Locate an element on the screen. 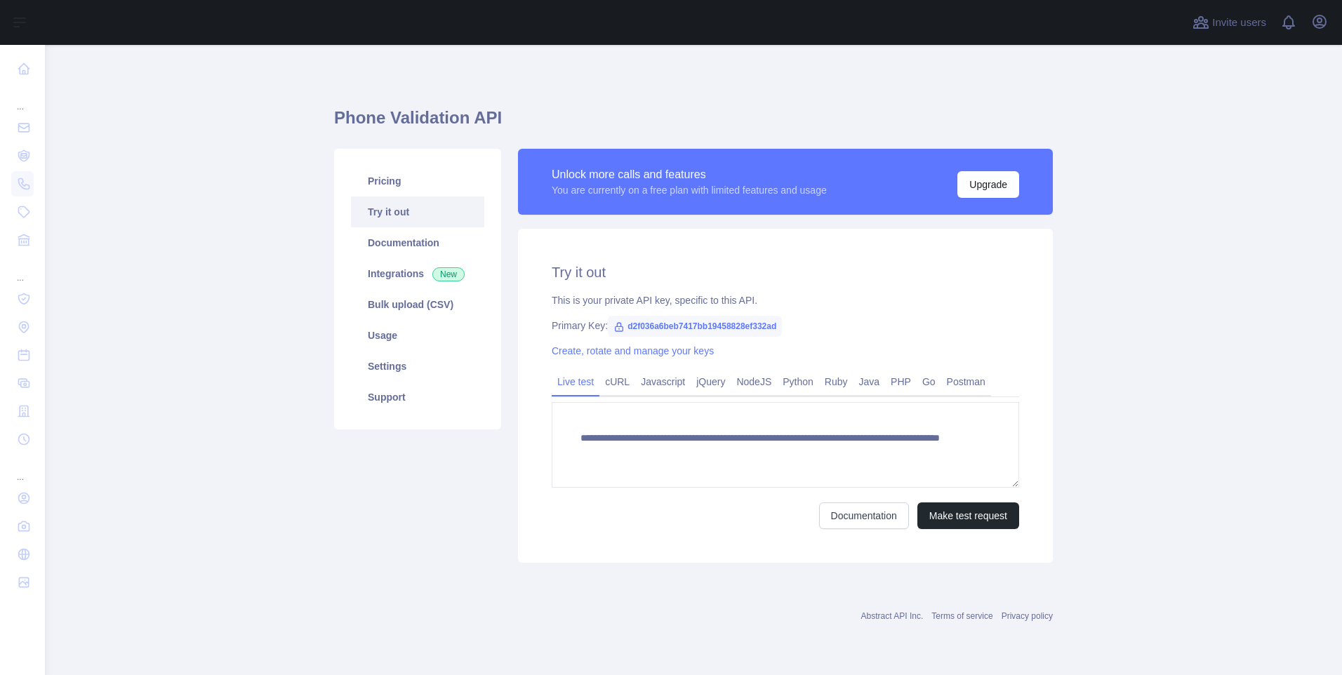  span: Invite users is located at coordinates (1239, 22).